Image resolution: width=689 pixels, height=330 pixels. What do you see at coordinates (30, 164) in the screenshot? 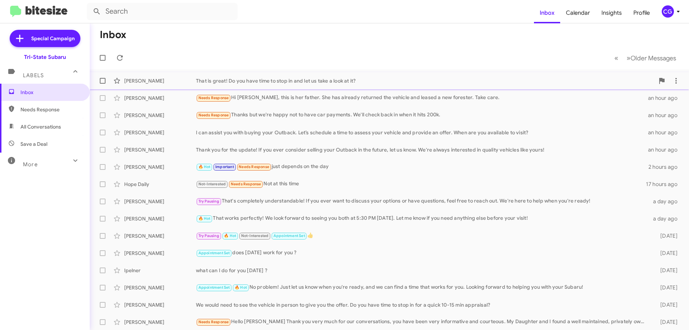
I see `span: More` at bounding box center [30, 164].